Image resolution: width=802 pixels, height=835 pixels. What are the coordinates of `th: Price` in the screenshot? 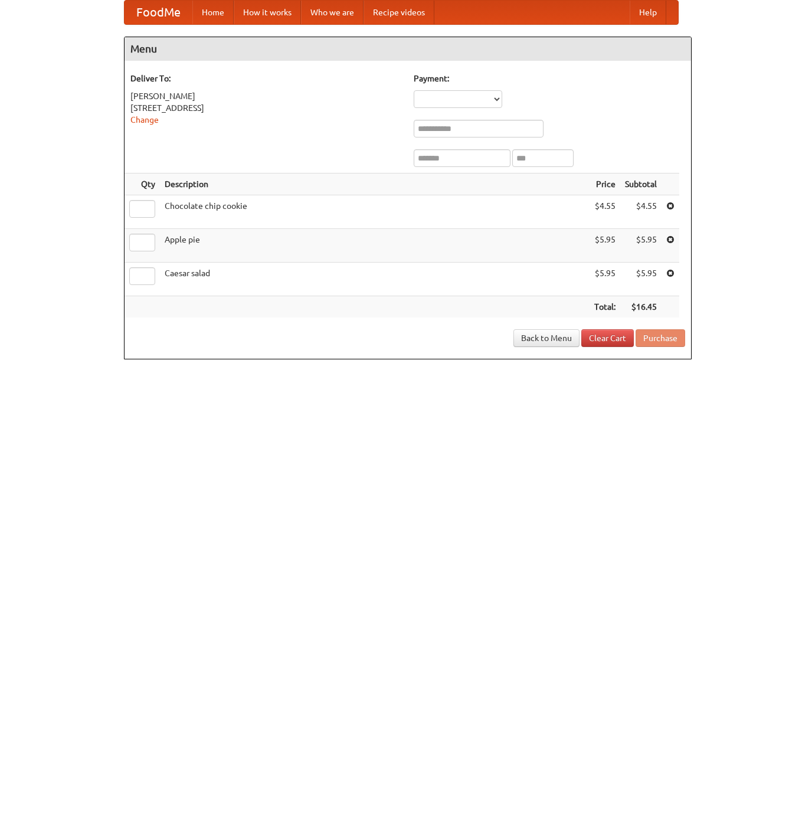 It's located at (605, 184).